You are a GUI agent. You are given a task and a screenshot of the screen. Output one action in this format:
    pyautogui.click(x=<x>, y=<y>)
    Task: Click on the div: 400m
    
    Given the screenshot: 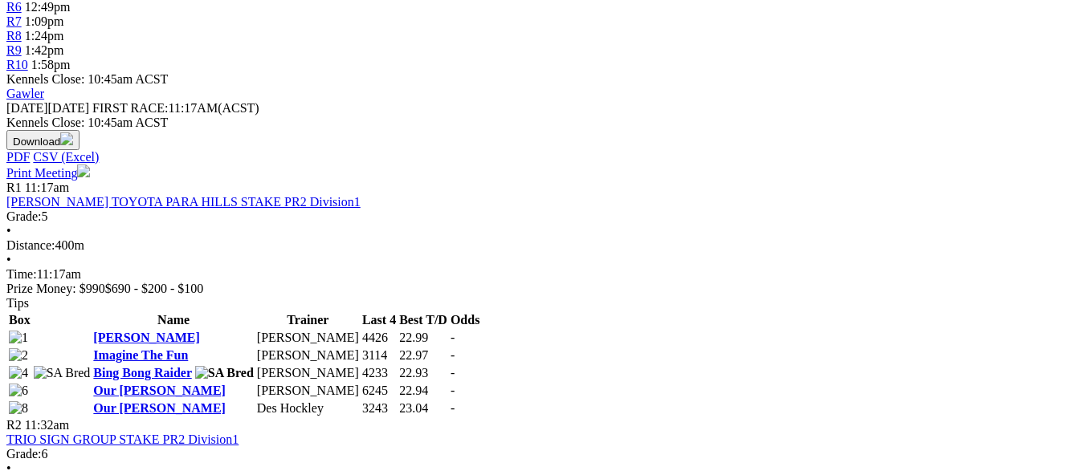 What is the action you would take?
    pyautogui.click(x=542, y=246)
    